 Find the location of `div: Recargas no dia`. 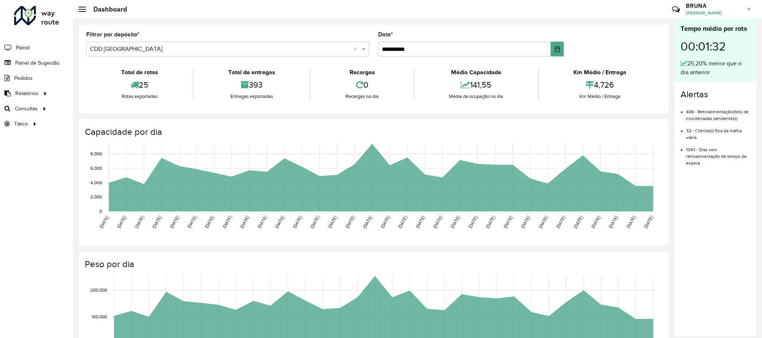

div: Recargas no dia is located at coordinates (362, 97).